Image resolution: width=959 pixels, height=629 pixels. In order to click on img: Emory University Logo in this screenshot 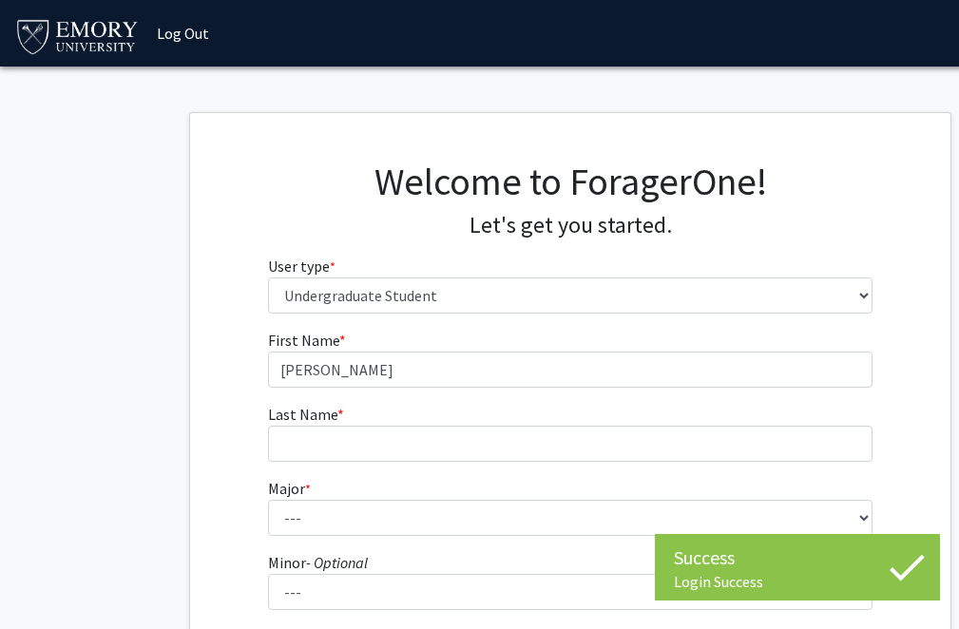, I will do `click(77, 35)`.